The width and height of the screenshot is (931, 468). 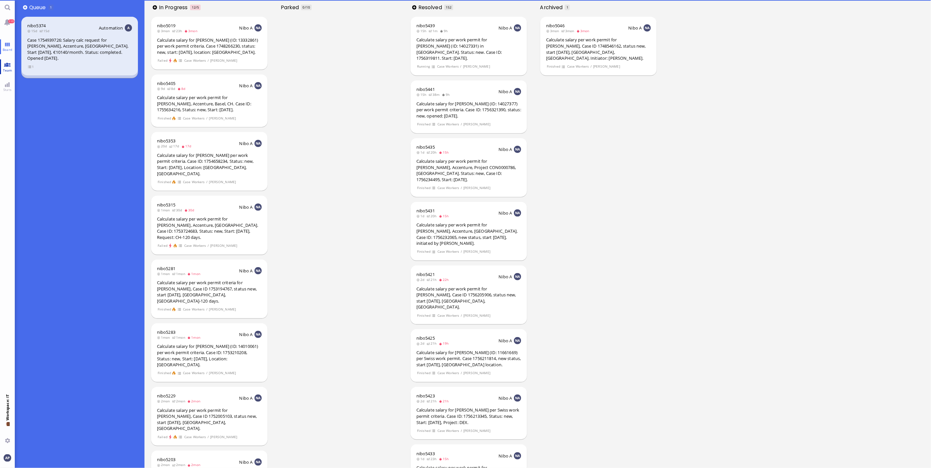 I want to click on span: nibo5435, so click(x=426, y=147).